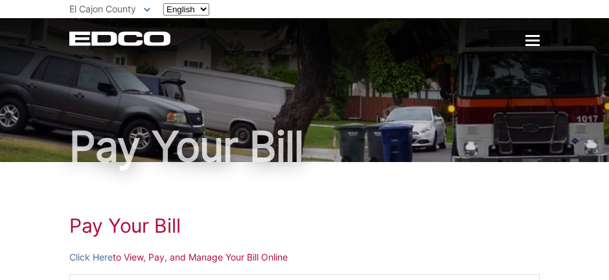 The image size is (609, 280). I want to click on p: to View, Pay, and Manage Your Bill Online, so click(305, 257).